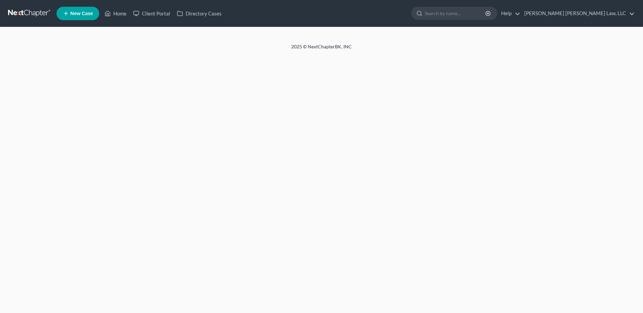  I want to click on a: Directory Cases, so click(199, 13).